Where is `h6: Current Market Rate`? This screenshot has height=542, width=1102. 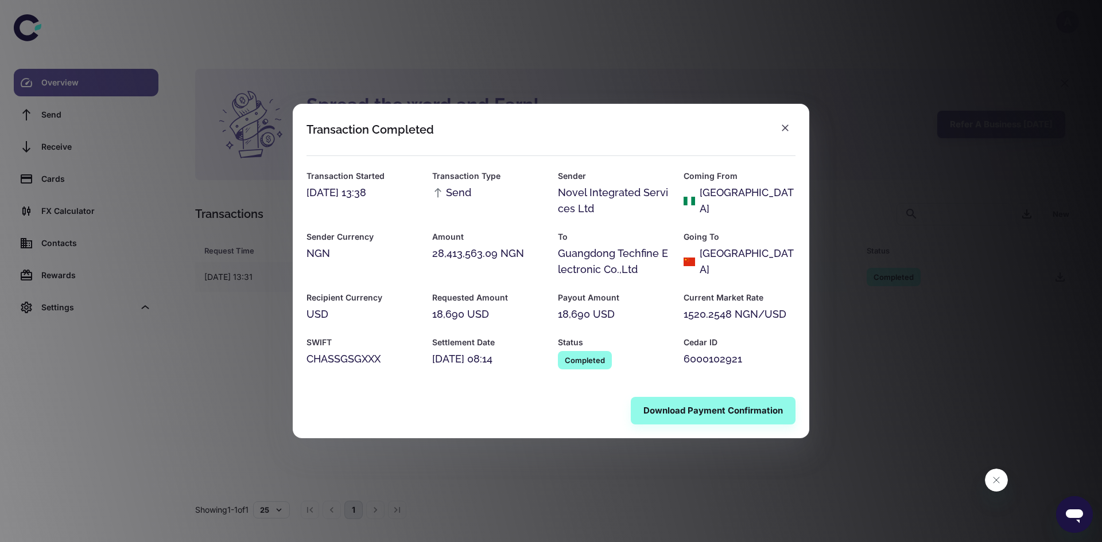 h6: Current Market Rate is located at coordinates (739, 298).